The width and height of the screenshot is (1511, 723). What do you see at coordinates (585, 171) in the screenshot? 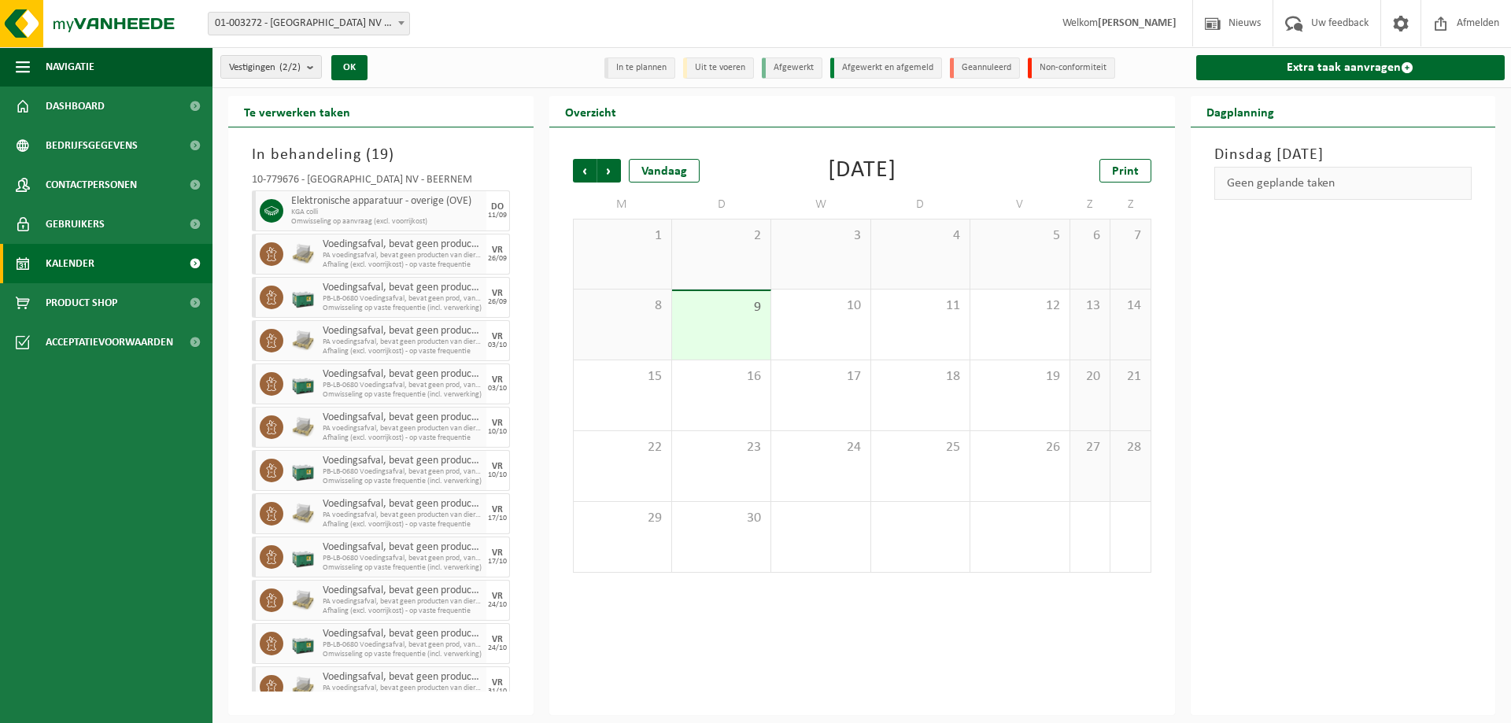
I see `span: Vorige` at bounding box center [585, 171].